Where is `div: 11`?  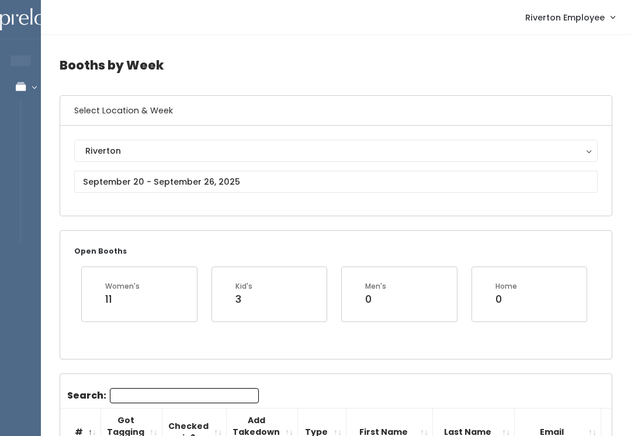
div: 11 is located at coordinates (122, 299).